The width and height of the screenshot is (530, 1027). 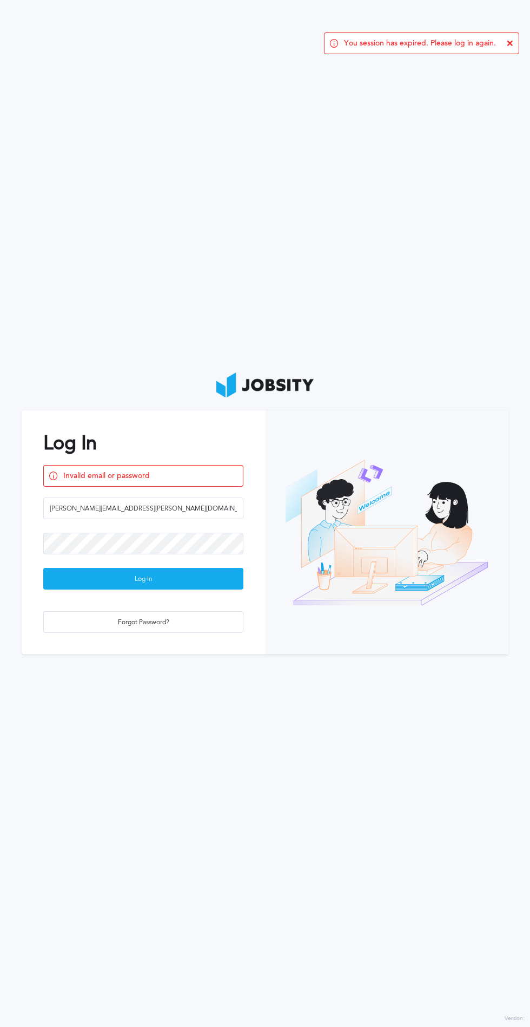 I want to click on a: Forgot Password?, so click(x=143, y=622).